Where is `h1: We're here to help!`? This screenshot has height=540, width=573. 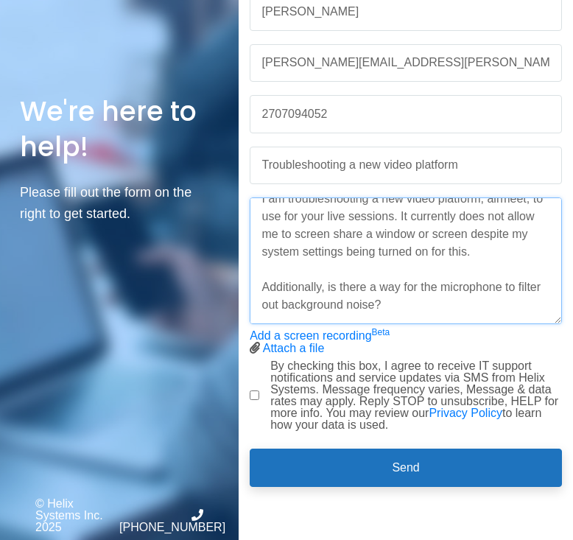
h1: We're here to help! is located at coordinates (119, 129).